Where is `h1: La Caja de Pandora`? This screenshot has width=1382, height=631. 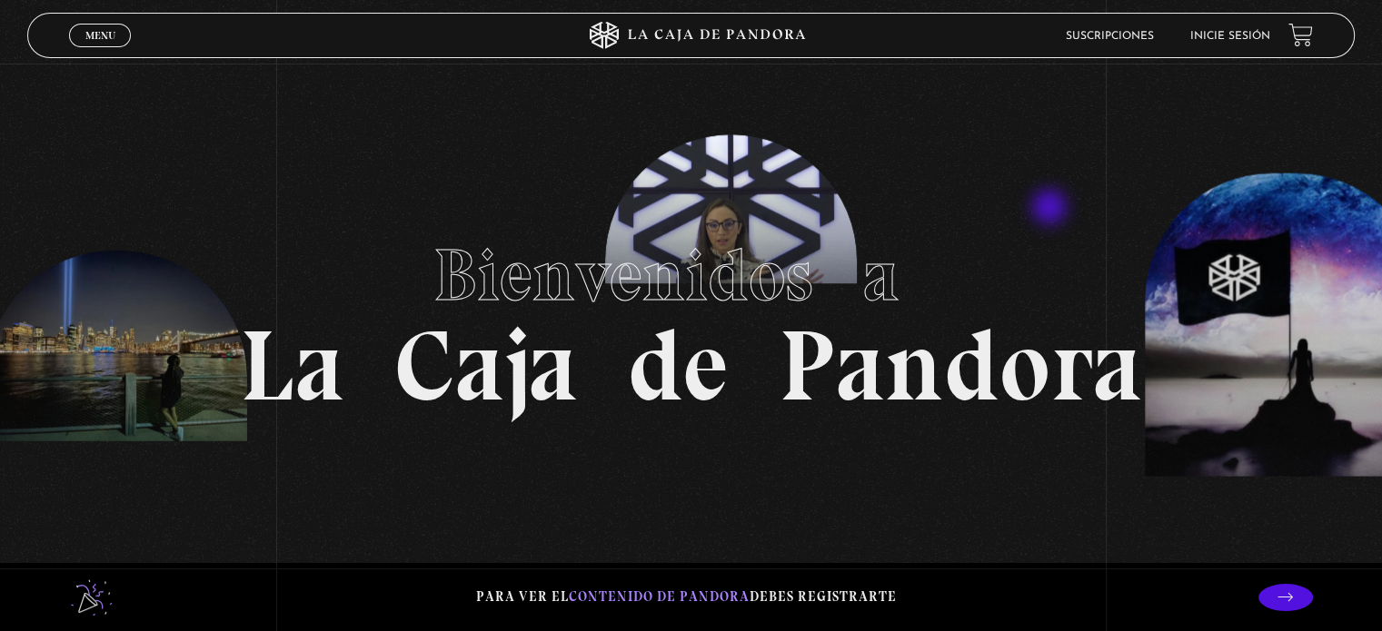
h1: La Caja de Pandora is located at coordinates (690, 316).